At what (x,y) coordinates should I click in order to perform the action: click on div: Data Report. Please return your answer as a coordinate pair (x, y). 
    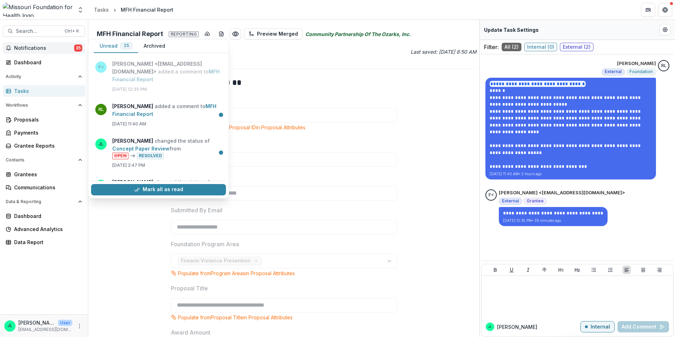
    Looking at the image, I should click on (47, 242).